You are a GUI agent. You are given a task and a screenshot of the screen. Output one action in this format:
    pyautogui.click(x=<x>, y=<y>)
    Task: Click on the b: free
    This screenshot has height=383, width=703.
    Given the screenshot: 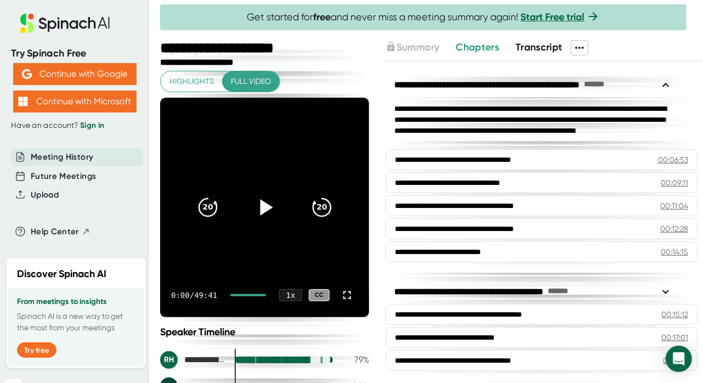 What is the action you would take?
    pyautogui.click(x=322, y=17)
    